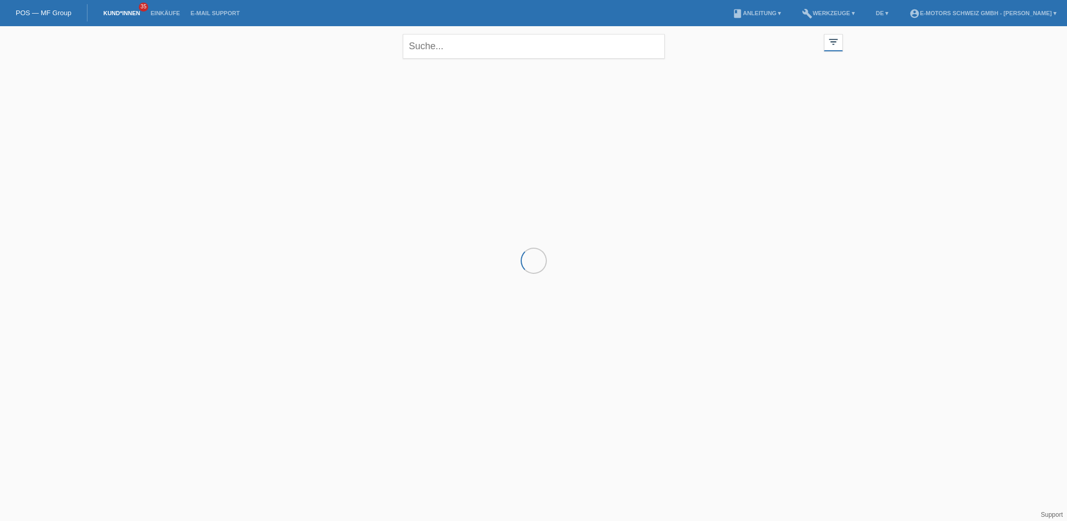  What do you see at coordinates (738, 14) in the screenshot?
I see `i: book` at bounding box center [738, 14].